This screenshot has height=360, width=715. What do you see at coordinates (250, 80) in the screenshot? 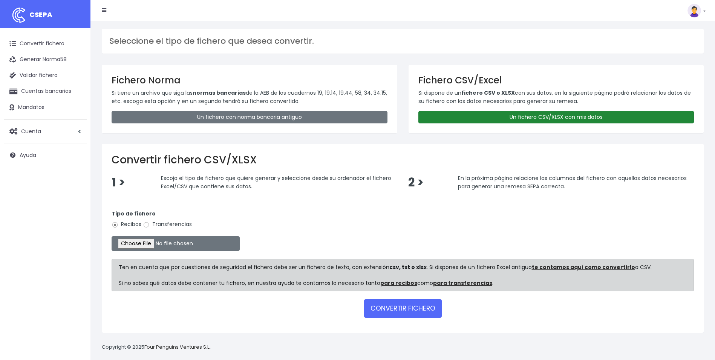
I see `h3: Fichero Norma` at bounding box center [250, 80].